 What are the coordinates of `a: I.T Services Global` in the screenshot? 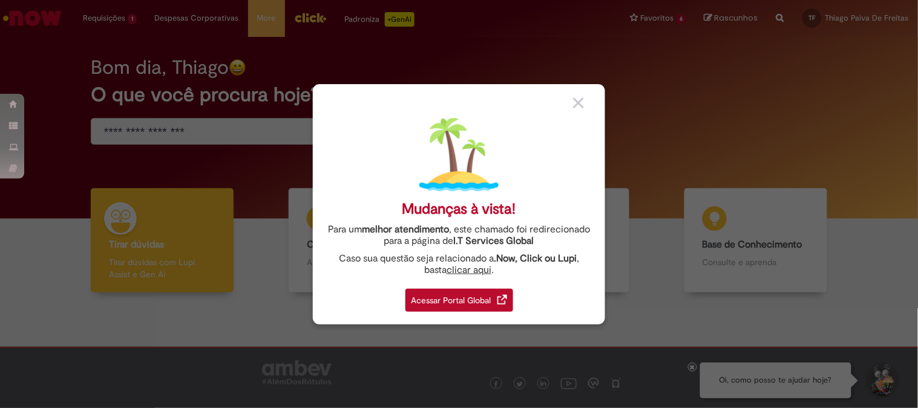 It's located at (494, 237).